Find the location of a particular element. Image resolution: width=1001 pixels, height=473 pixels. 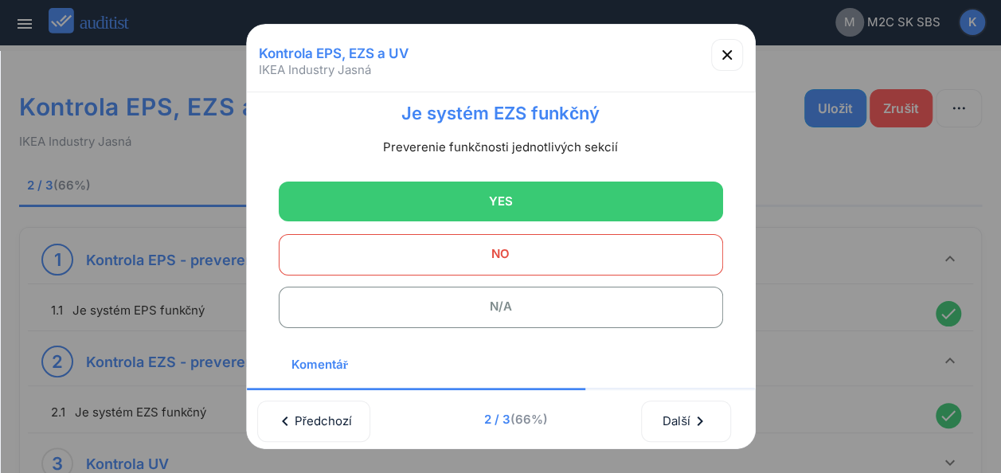

div: Je systém EZS funkčný is located at coordinates (500, 107).